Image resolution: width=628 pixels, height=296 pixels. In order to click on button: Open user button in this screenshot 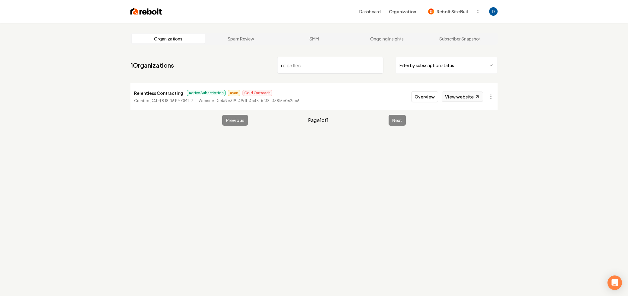, I will do `click(494, 11)`.